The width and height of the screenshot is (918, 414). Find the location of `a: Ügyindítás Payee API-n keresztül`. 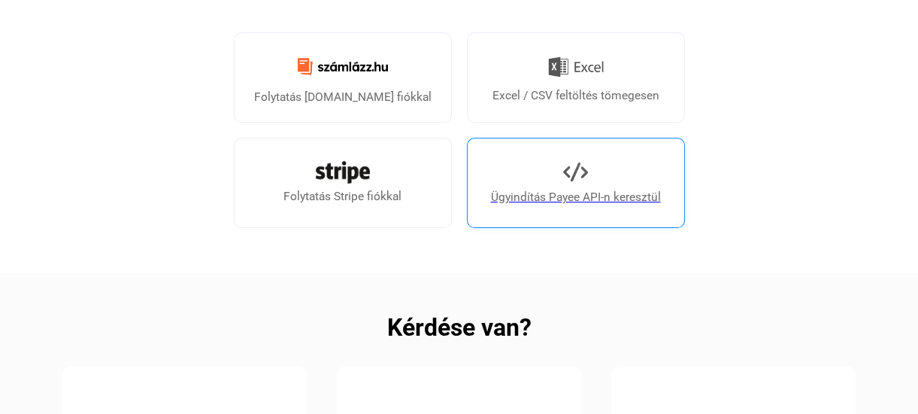

a: Ügyindítás Payee API-n keresztül is located at coordinates (576, 183).